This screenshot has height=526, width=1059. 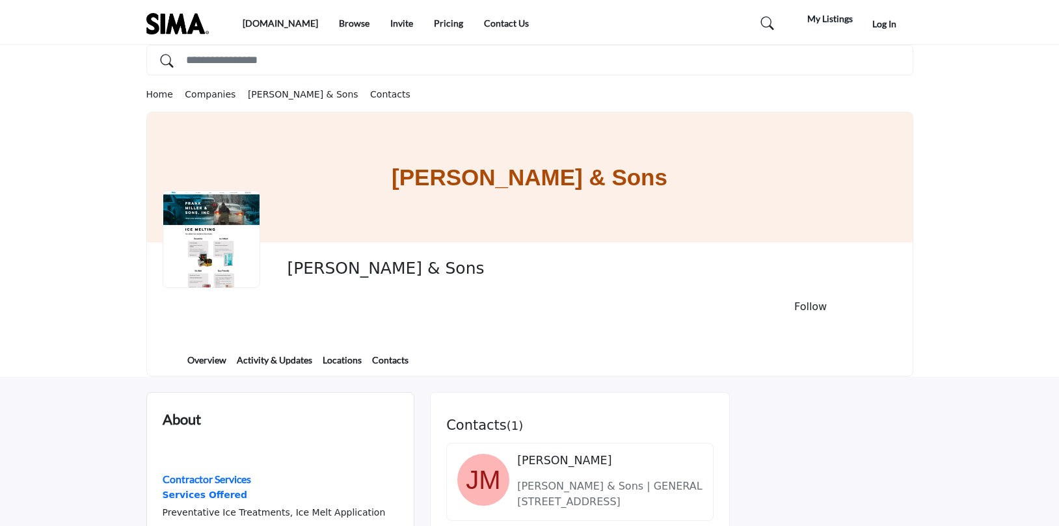 What do you see at coordinates (485, 426) in the screenshot?
I see `h3: Contacts` at bounding box center [485, 426].